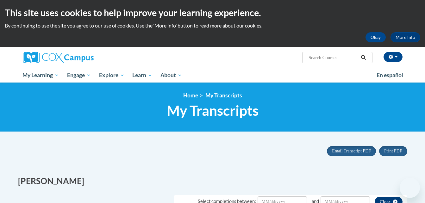 The height and width of the screenshot is (203, 425). I want to click on a: En español, so click(390, 75).